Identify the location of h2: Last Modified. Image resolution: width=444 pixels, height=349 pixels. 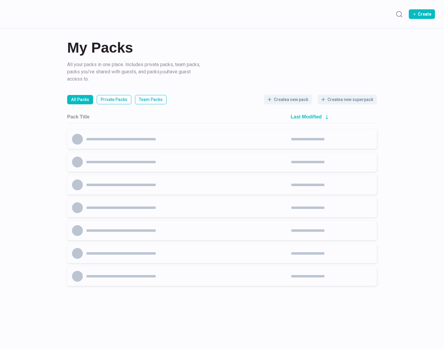
(306, 117).